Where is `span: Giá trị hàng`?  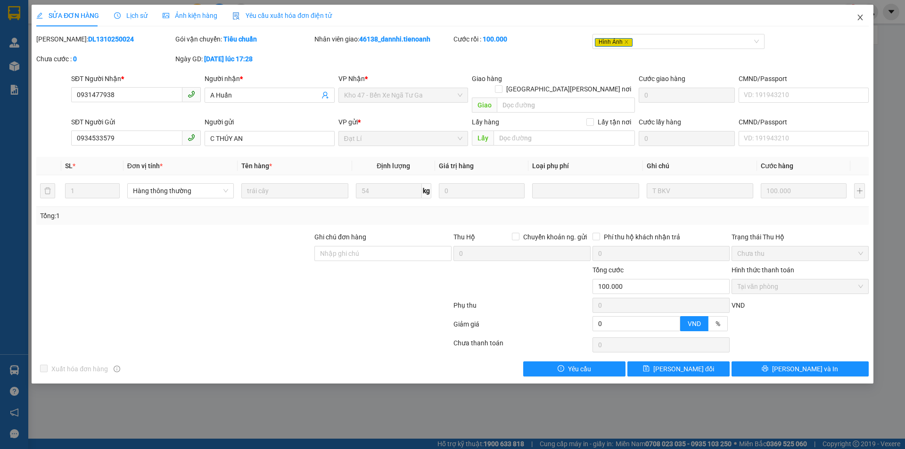
span: Giá trị hàng is located at coordinates (456, 166).